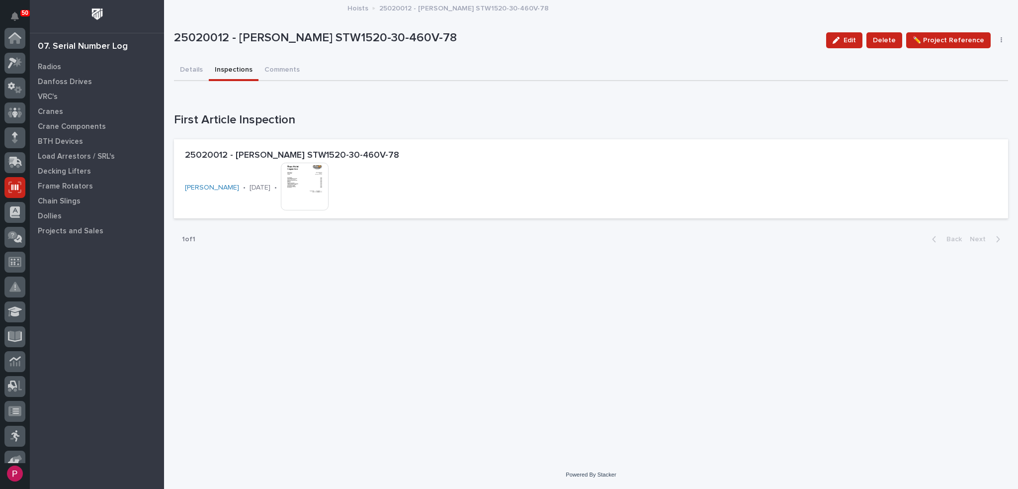  What do you see at coordinates (65, 186) in the screenshot?
I see `p: Frame Rotators` at bounding box center [65, 186].